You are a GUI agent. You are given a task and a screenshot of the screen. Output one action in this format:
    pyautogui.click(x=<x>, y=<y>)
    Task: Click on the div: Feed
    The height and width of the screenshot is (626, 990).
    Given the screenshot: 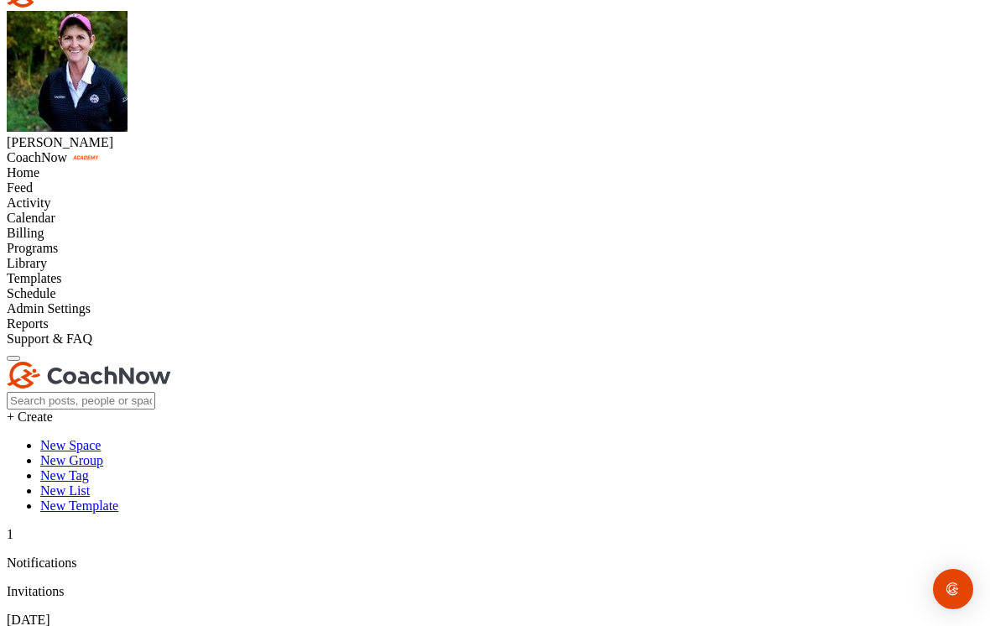 What is the action you would take?
    pyautogui.click(x=495, y=188)
    